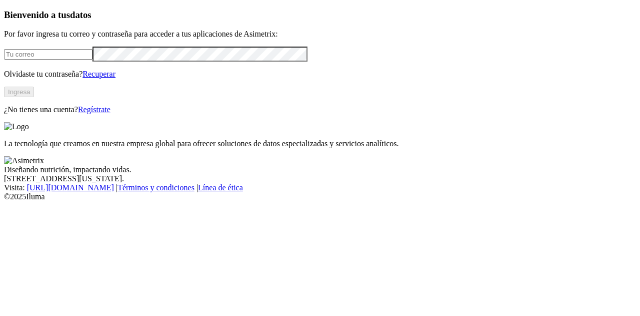 This screenshot has width=640, height=316. Describe the element at coordinates (320, 144) in the screenshot. I see `p: La tecnología que creamos en nuestra empresa global para ofrecer soluciones de datos especializad...` at that location.